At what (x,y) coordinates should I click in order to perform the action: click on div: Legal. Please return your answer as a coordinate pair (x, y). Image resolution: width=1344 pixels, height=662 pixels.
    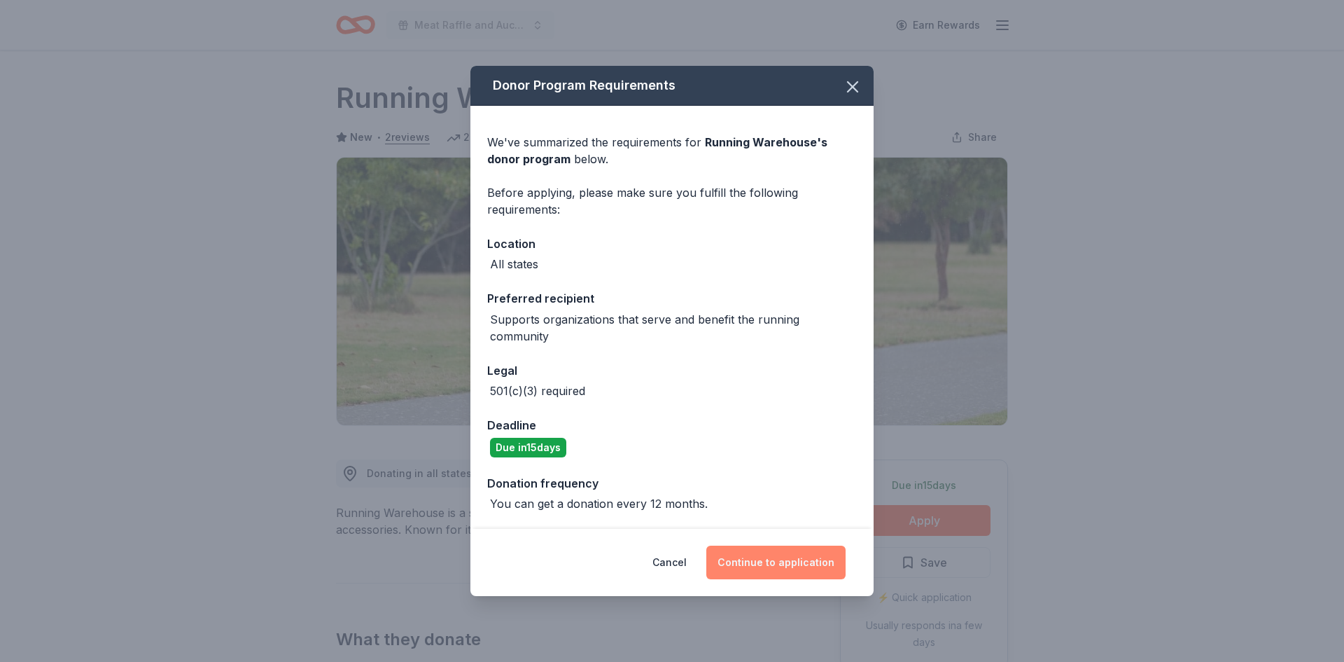
    Looking at the image, I should click on (672, 370).